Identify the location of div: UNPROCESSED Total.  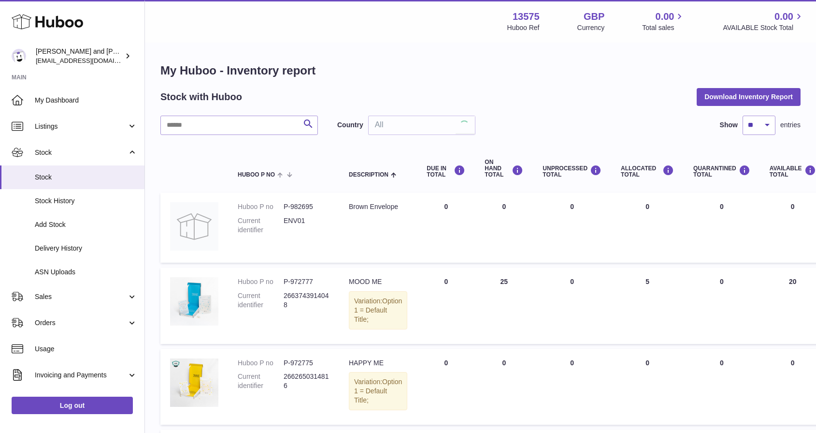
(572, 171).